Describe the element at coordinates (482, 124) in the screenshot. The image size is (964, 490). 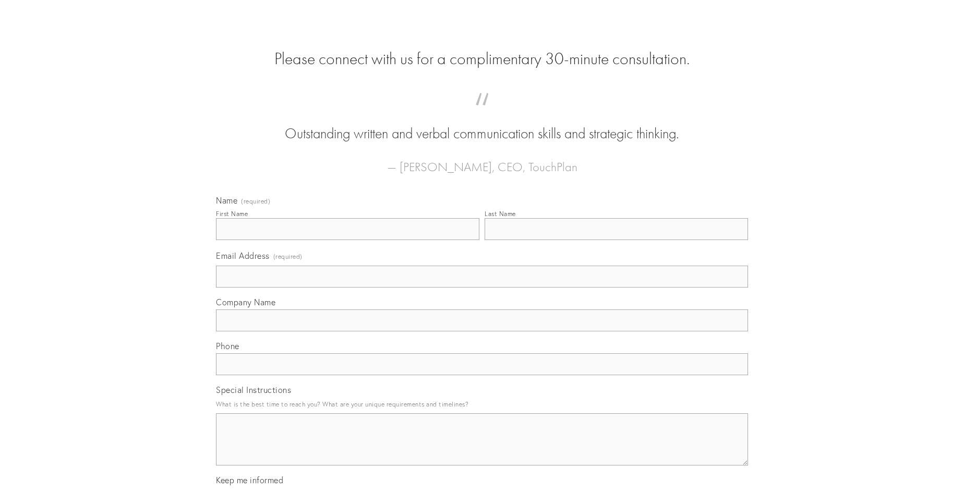
I see `blockquote: Outstanding written and verbal communication skills and strategic thinking.` at that location.